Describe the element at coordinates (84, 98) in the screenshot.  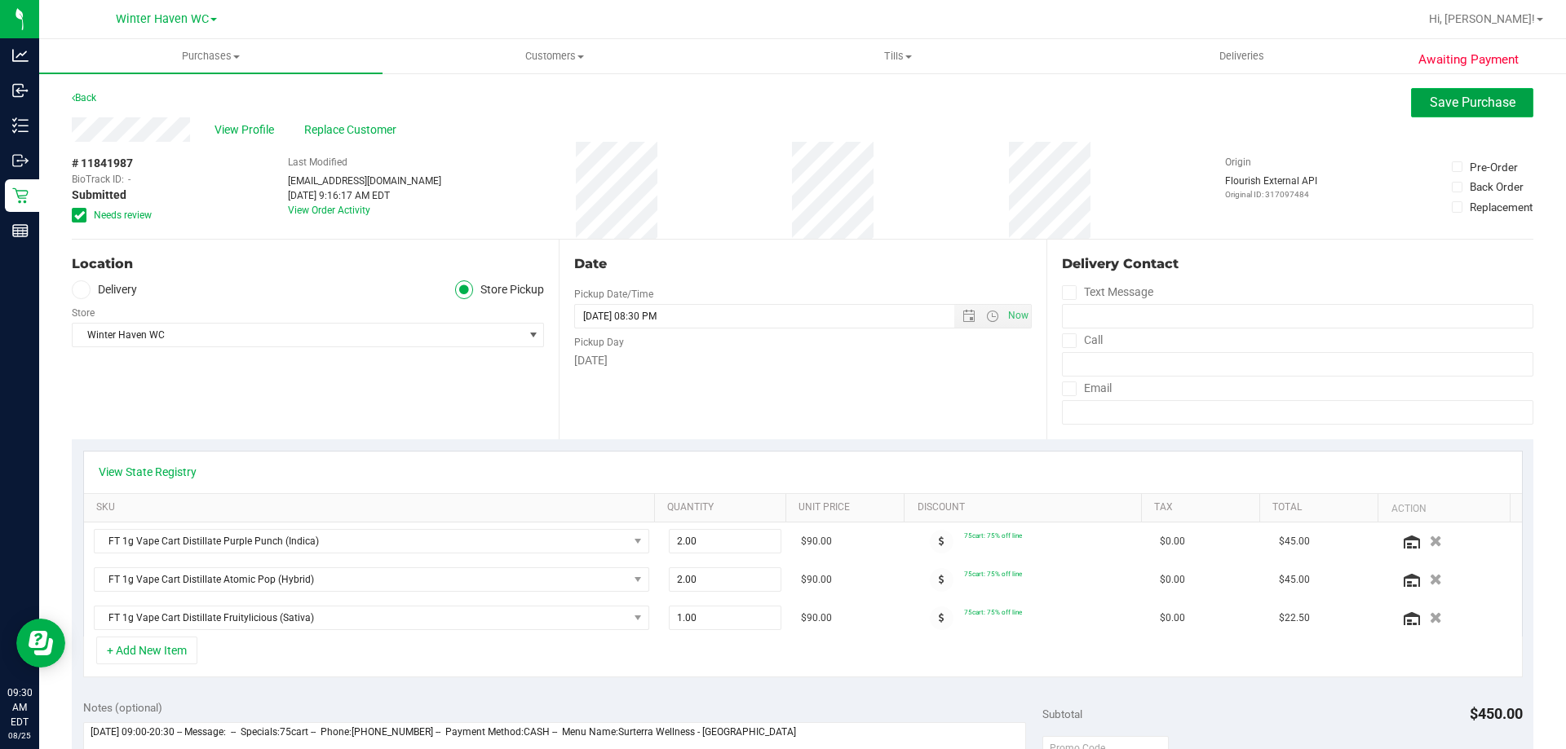
I see `a: Back` at that location.